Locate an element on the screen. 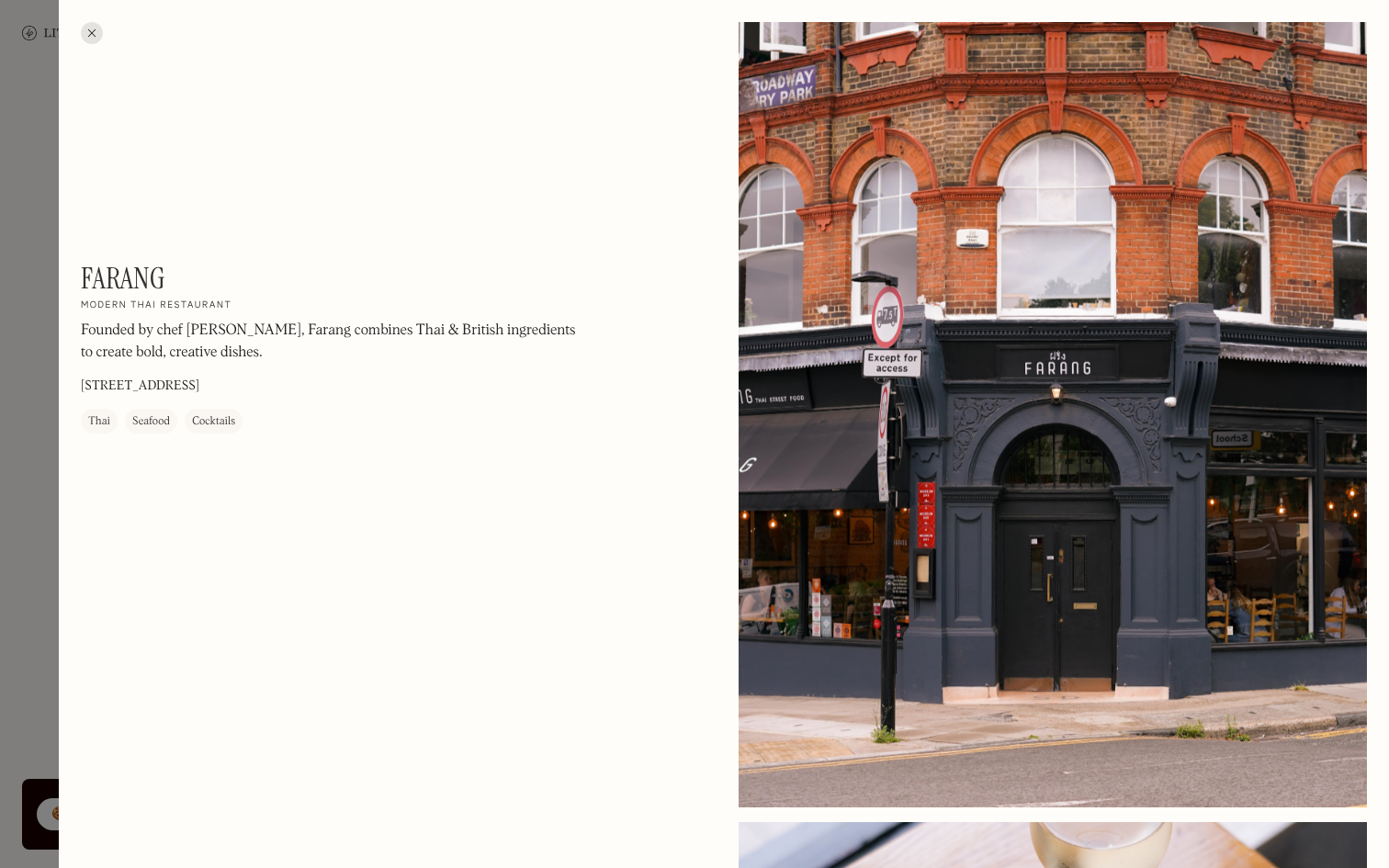  h2: Modern Thai restaurant is located at coordinates (156, 306).